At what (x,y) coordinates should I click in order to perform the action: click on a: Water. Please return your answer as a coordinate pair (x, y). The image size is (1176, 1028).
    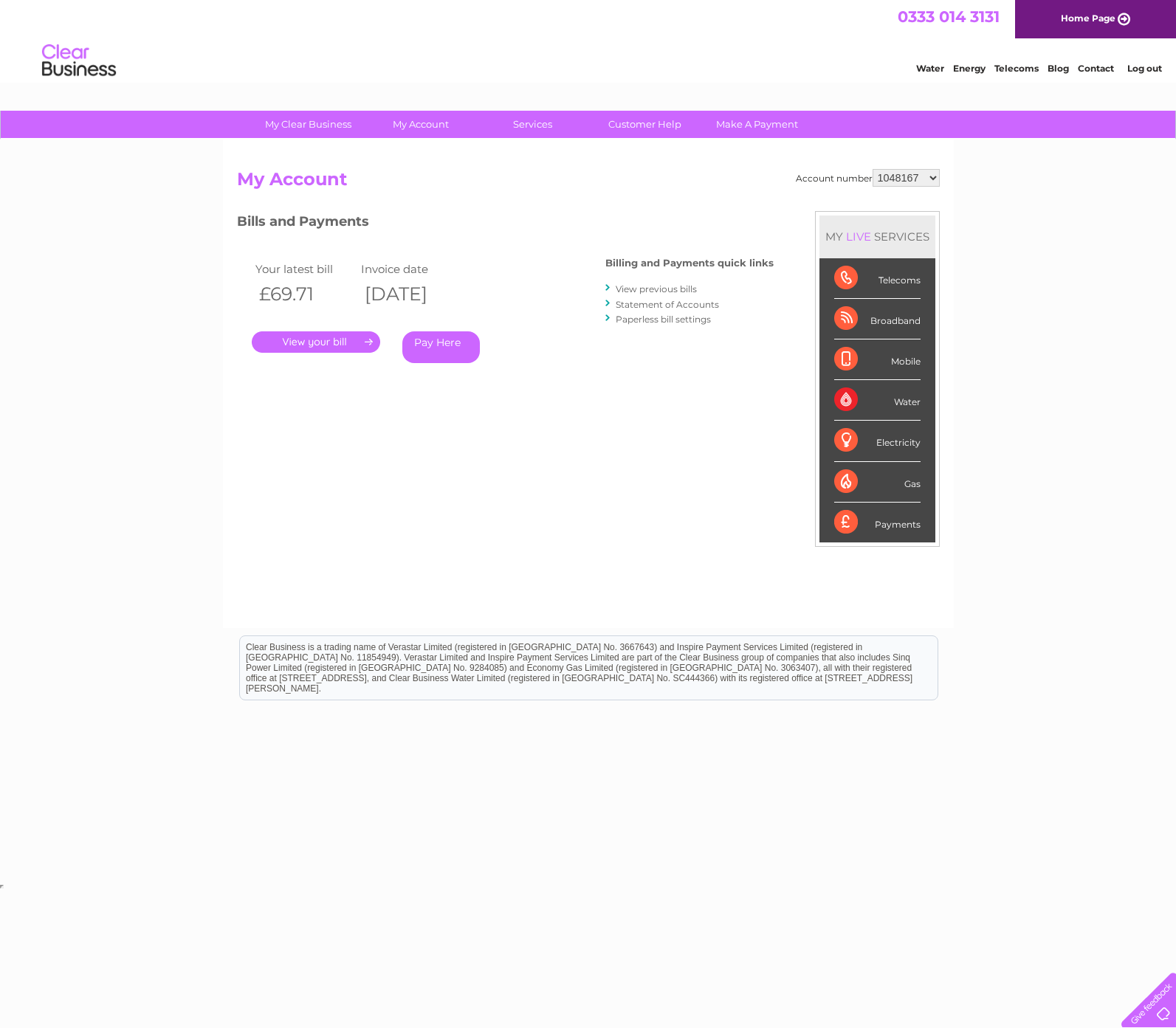
    Looking at the image, I should click on (930, 68).